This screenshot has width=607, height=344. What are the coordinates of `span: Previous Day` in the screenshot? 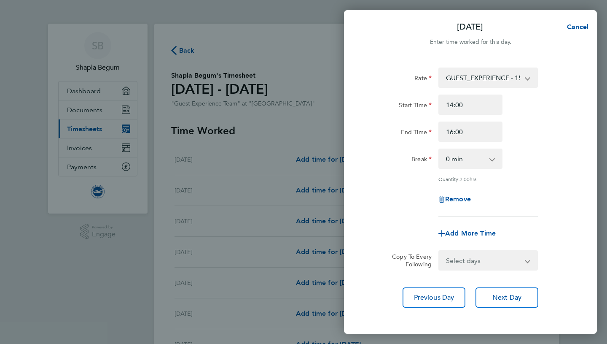 It's located at (434, 297).